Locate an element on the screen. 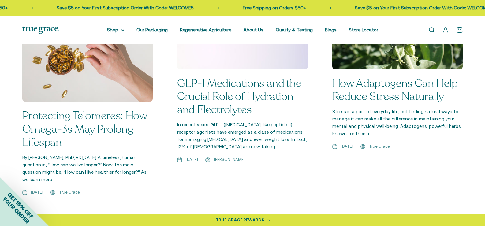 The height and width of the screenshot is (226, 485). p: Stress is a part of everyday life, but finding natural ways to manage it can make all the differe... is located at coordinates (398, 123).